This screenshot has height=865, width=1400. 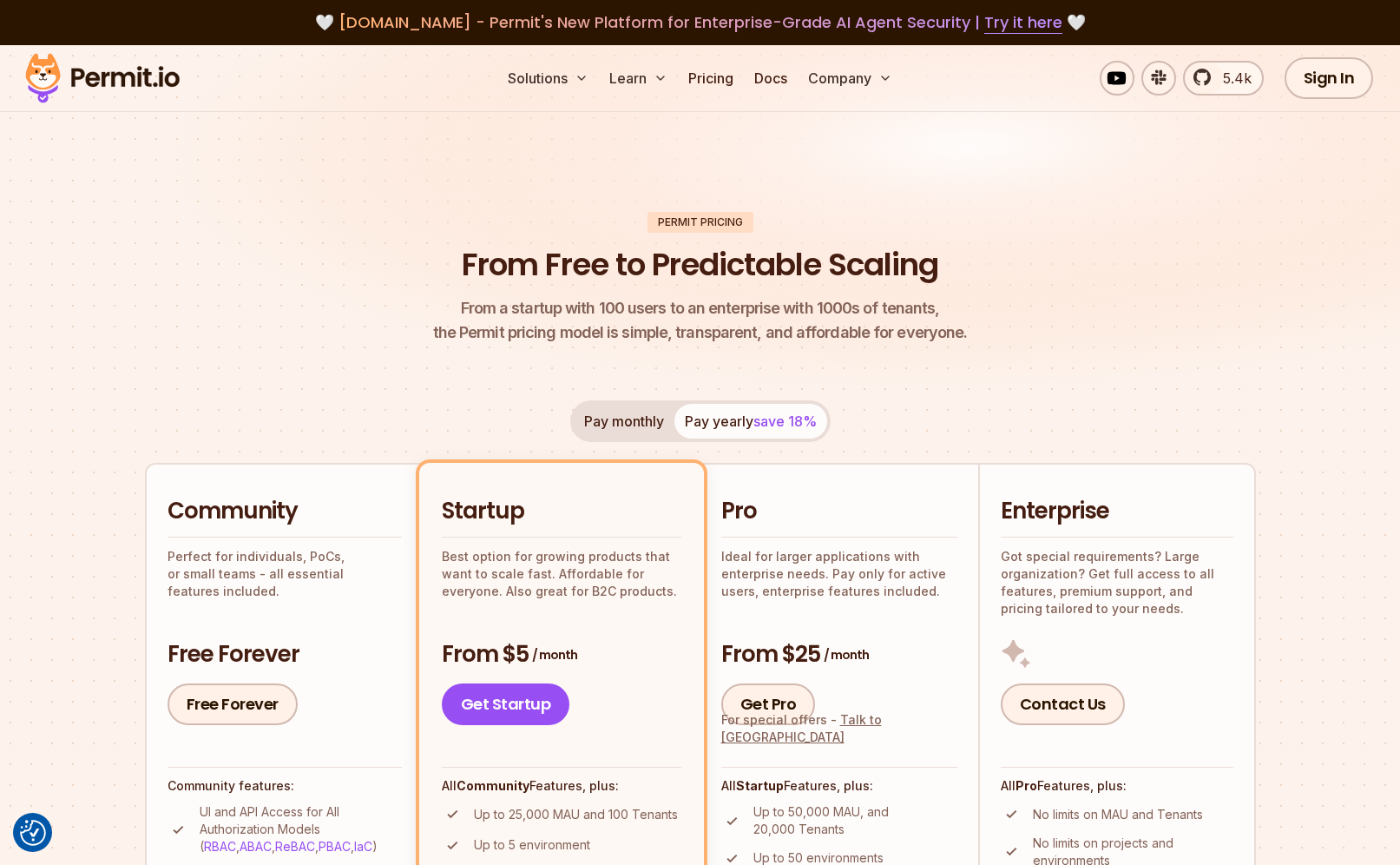 I want to click on p: the Permit pricing model is simple, transparent, and affordable for everyone., so click(x=700, y=321).